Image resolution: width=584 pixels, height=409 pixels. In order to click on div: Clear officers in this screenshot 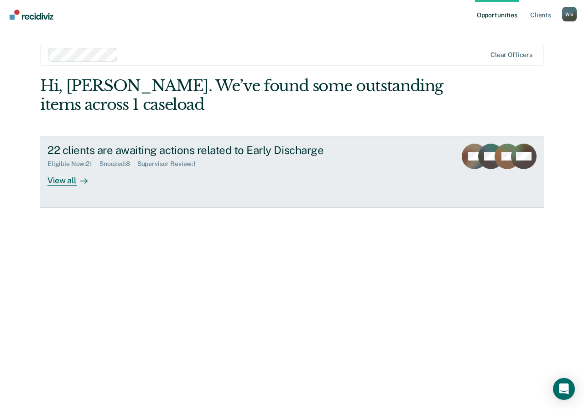, I will do `click(511, 55)`.